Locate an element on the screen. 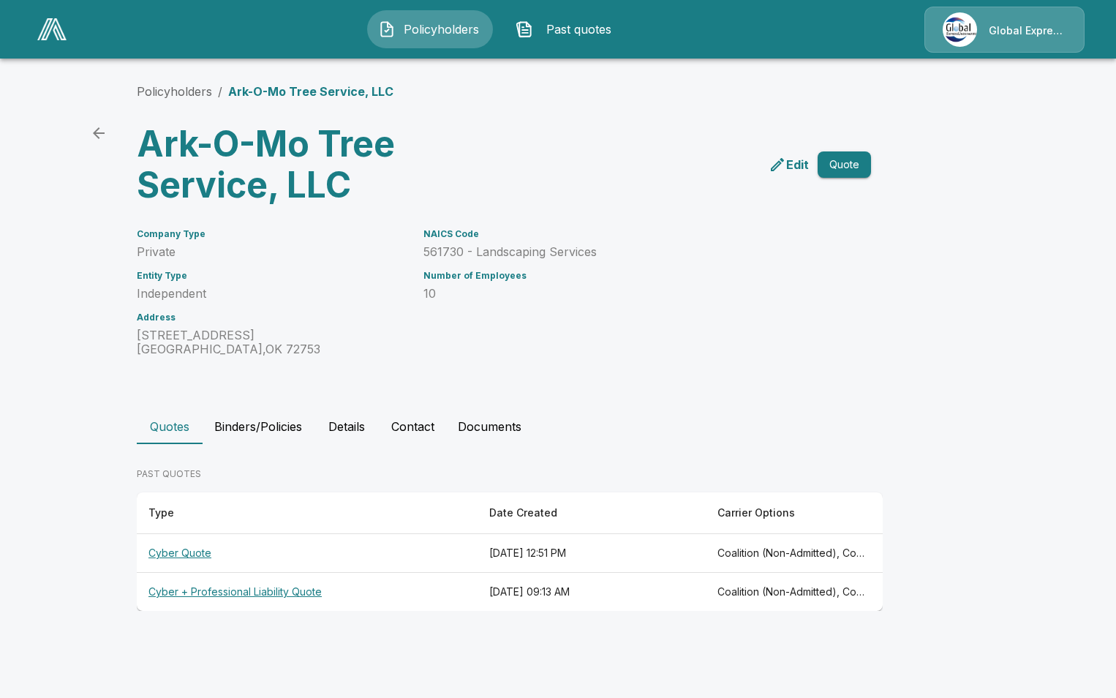 This screenshot has height=698, width=1116. th: Cyber + Professional Liability Quote is located at coordinates (307, 592).